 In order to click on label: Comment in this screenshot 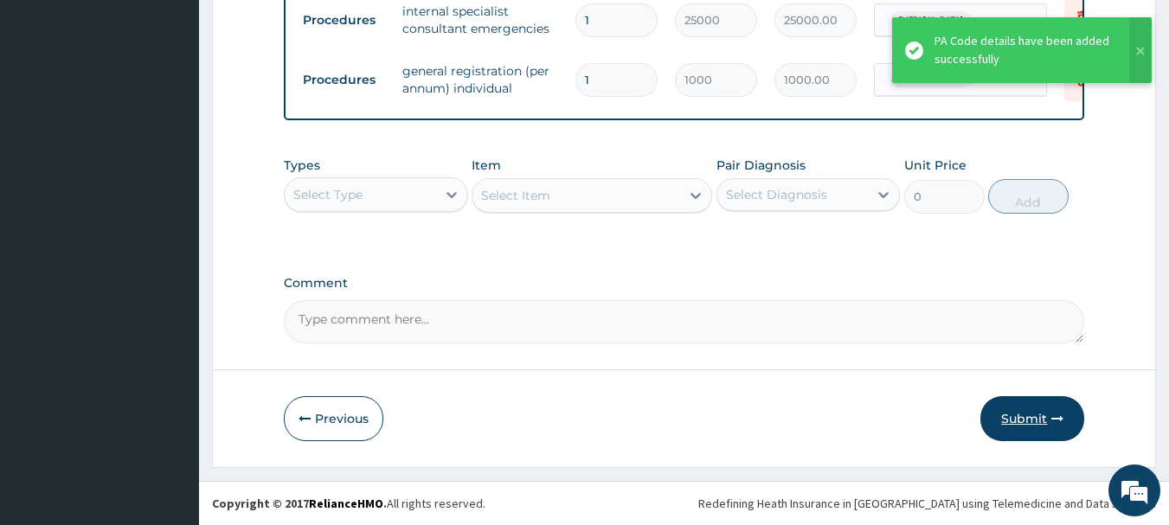, I will do `click(685, 283)`.